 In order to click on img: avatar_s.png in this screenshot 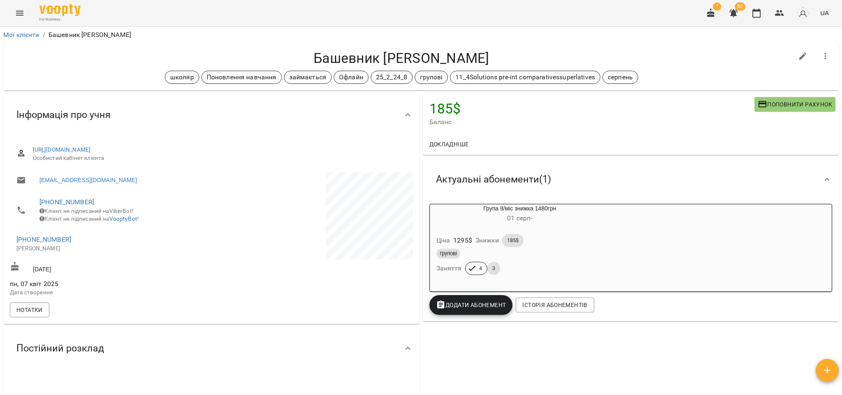, I will do `click(803, 13)`.